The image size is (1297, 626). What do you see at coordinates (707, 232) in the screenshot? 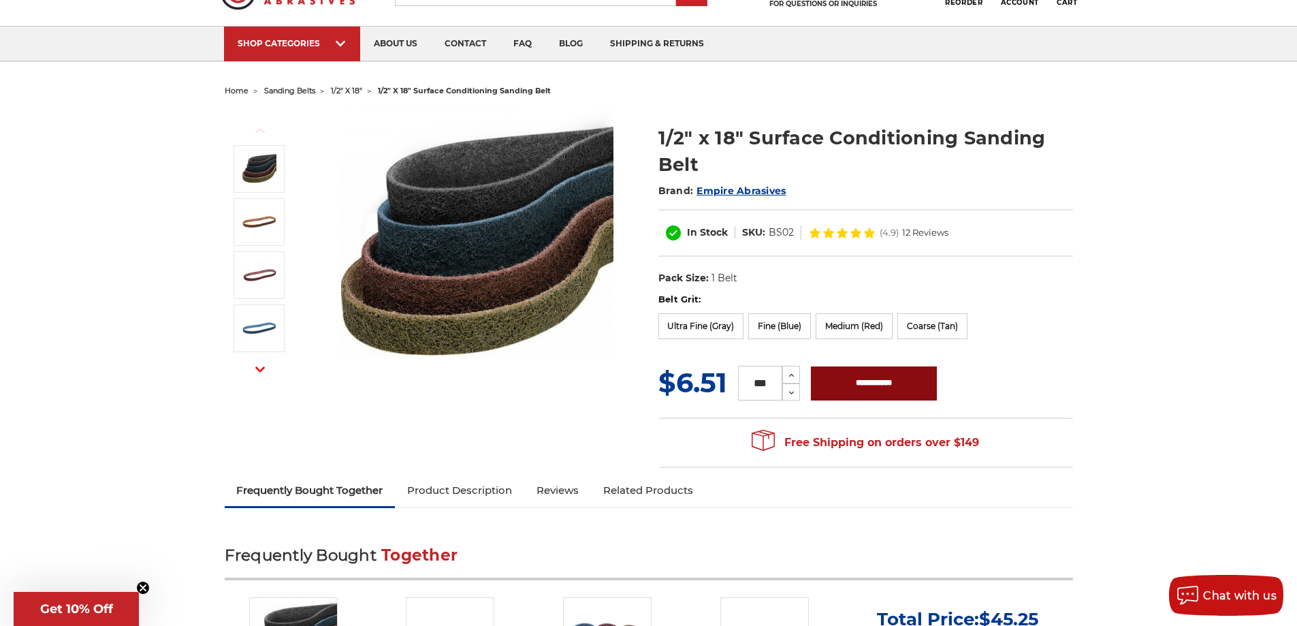
I see `span: In Stock` at bounding box center [707, 232].